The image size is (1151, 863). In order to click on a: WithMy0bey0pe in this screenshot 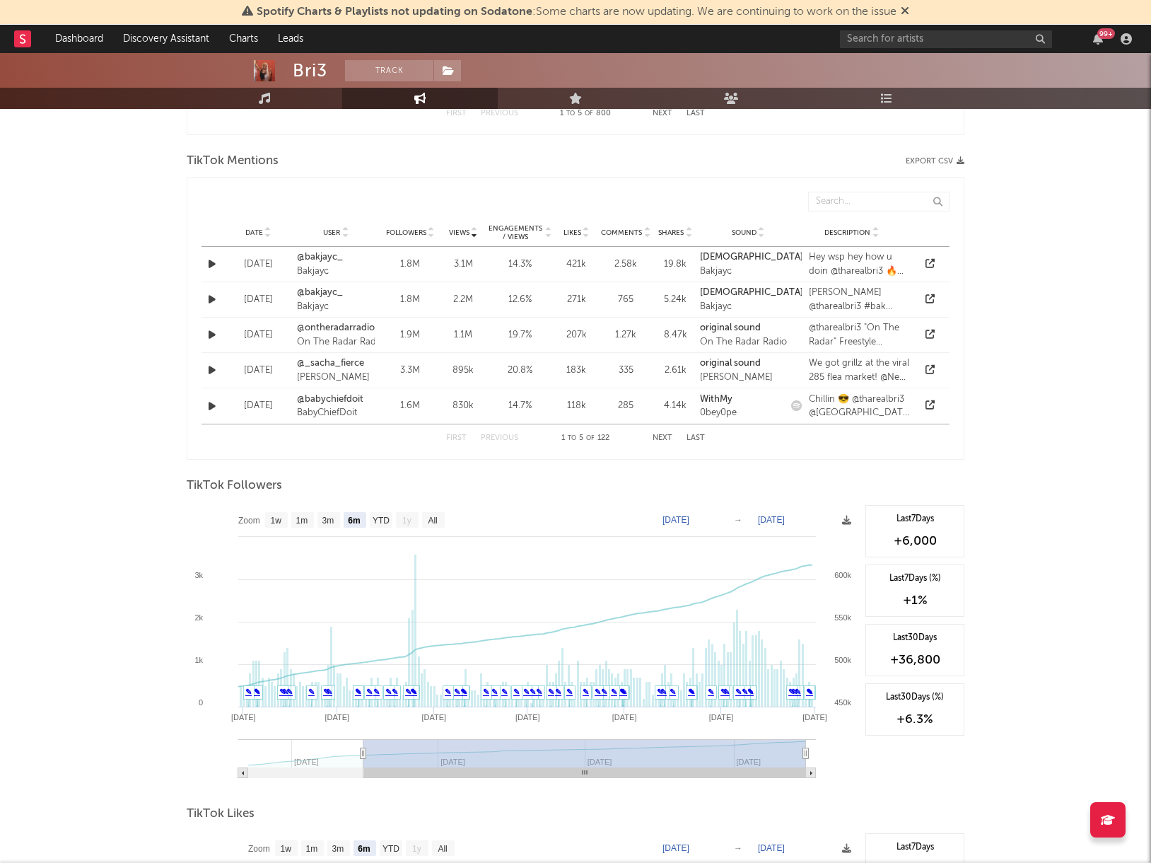, I will do `click(719, 406)`.